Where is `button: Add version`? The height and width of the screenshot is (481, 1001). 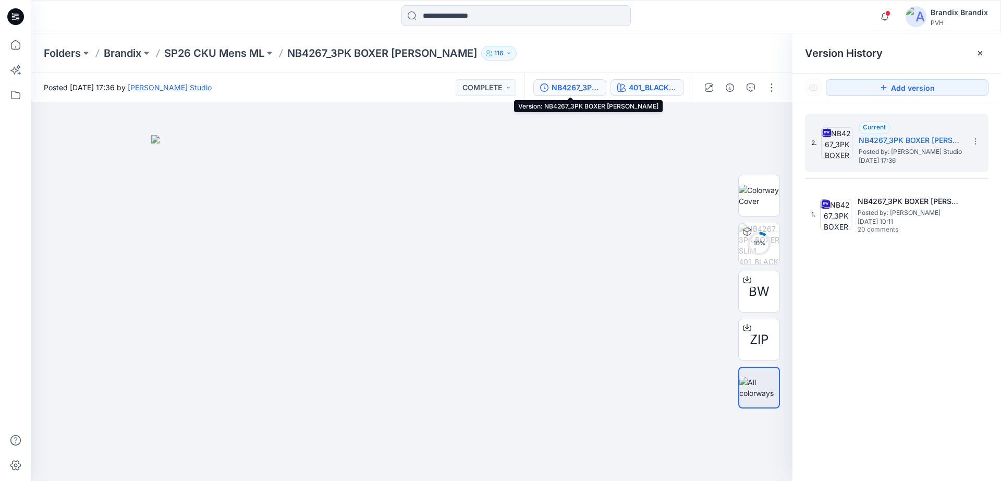
button: Add version is located at coordinates (908, 88).